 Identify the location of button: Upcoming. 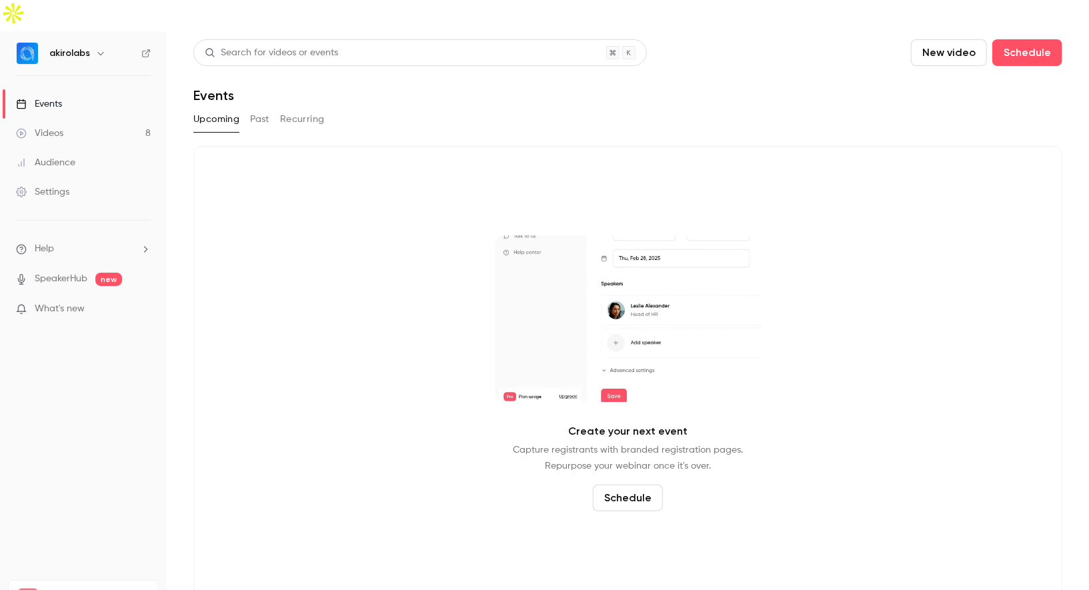
(216, 119).